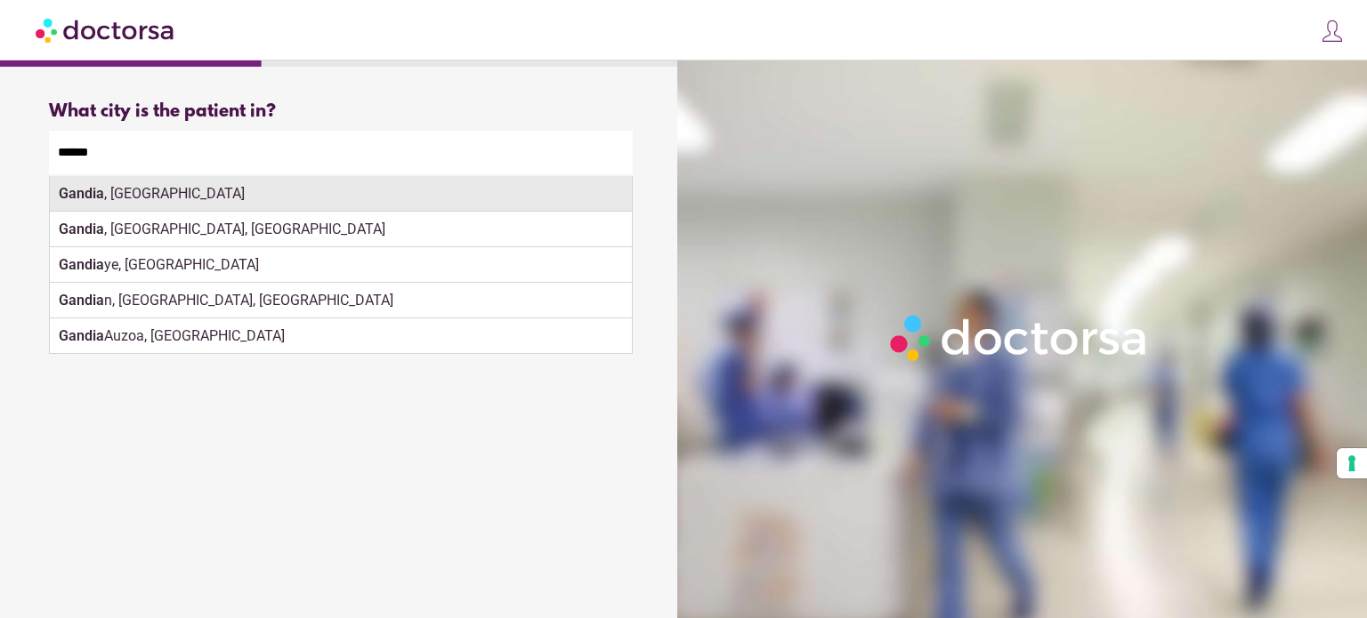  Describe the element at coordinates (1351, 464) in the screenshot. I see `button: Your consent preferences for tracking technologies` at that location.